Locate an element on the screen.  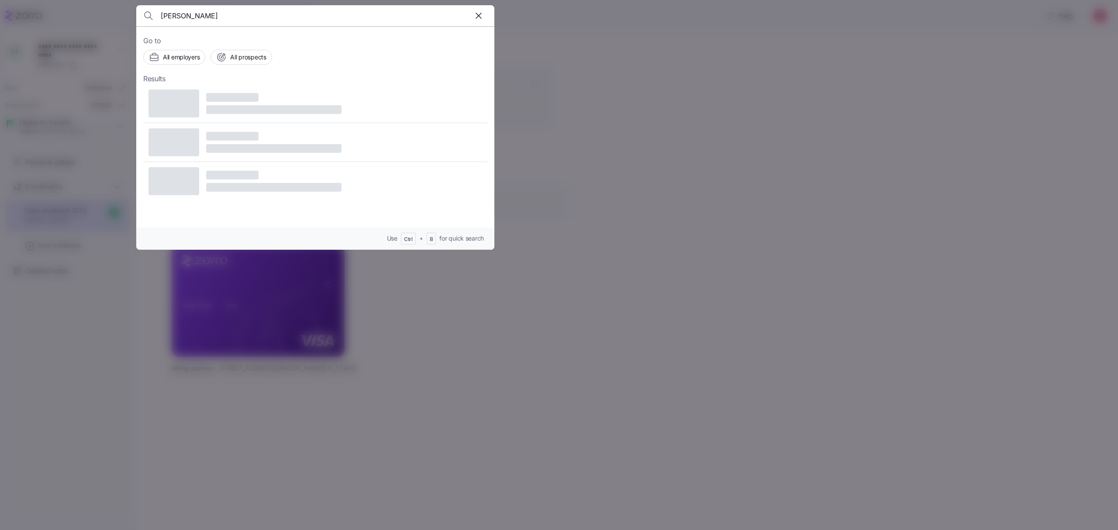
span: Use is located at coordinates (392, 238).